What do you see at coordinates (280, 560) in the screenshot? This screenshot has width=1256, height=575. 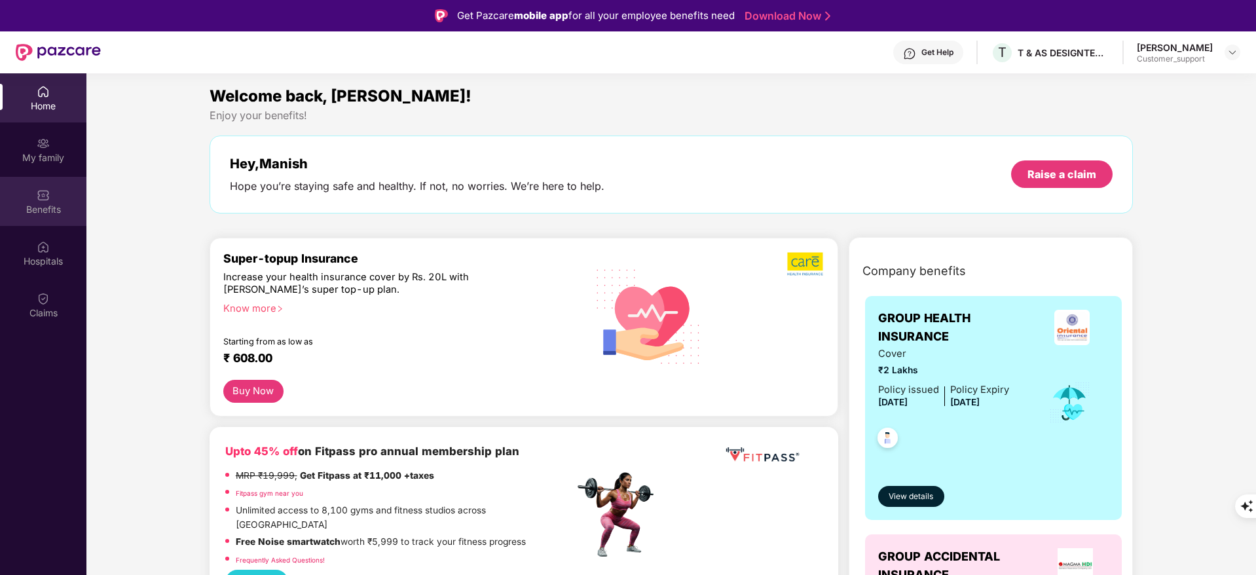 I see `a: Frequently Asked Questions!` at bounding box center [280, 560].